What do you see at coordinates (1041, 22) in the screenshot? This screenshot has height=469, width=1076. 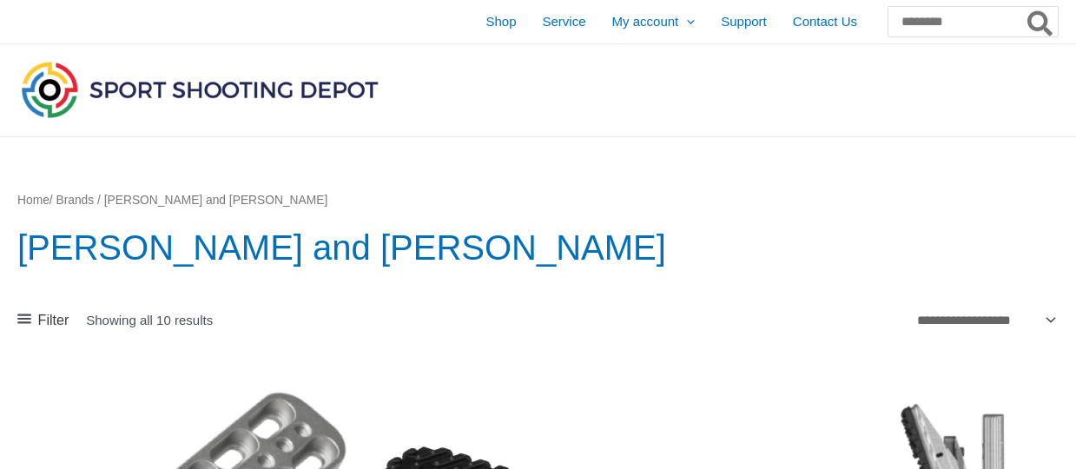 I see `button: Search` at bounding box center [1041, 22].